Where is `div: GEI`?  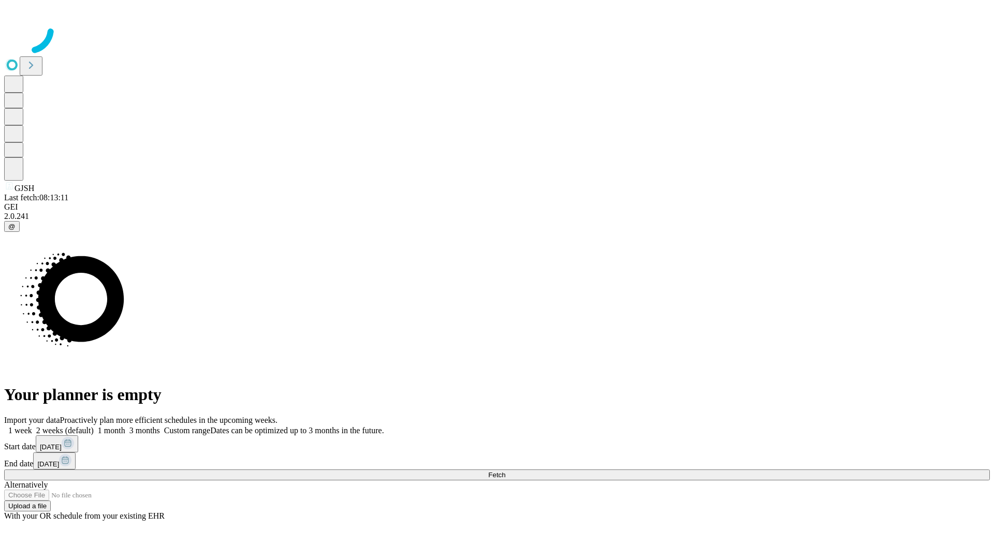 div: GEI is located at coordinates (497, 207).